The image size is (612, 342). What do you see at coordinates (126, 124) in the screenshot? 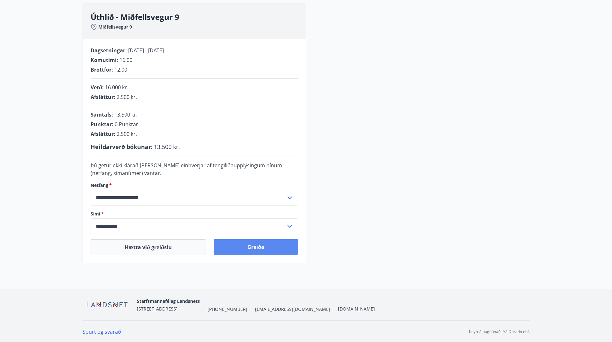
I see `span: 0 Punktar` at bounding box center [126, 124].